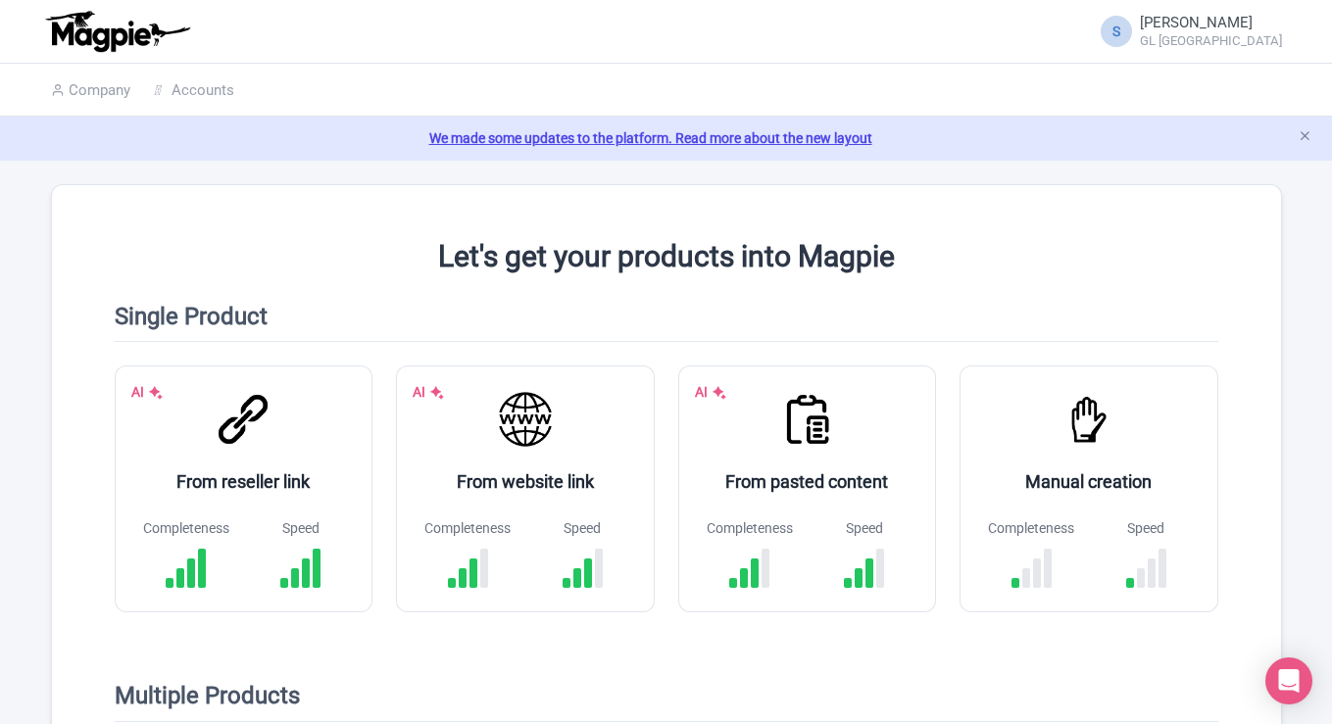 The width and height of the screenshot is (1332, 724). I want to click on div: Open Intercom Messenger, so click(1288, 681).